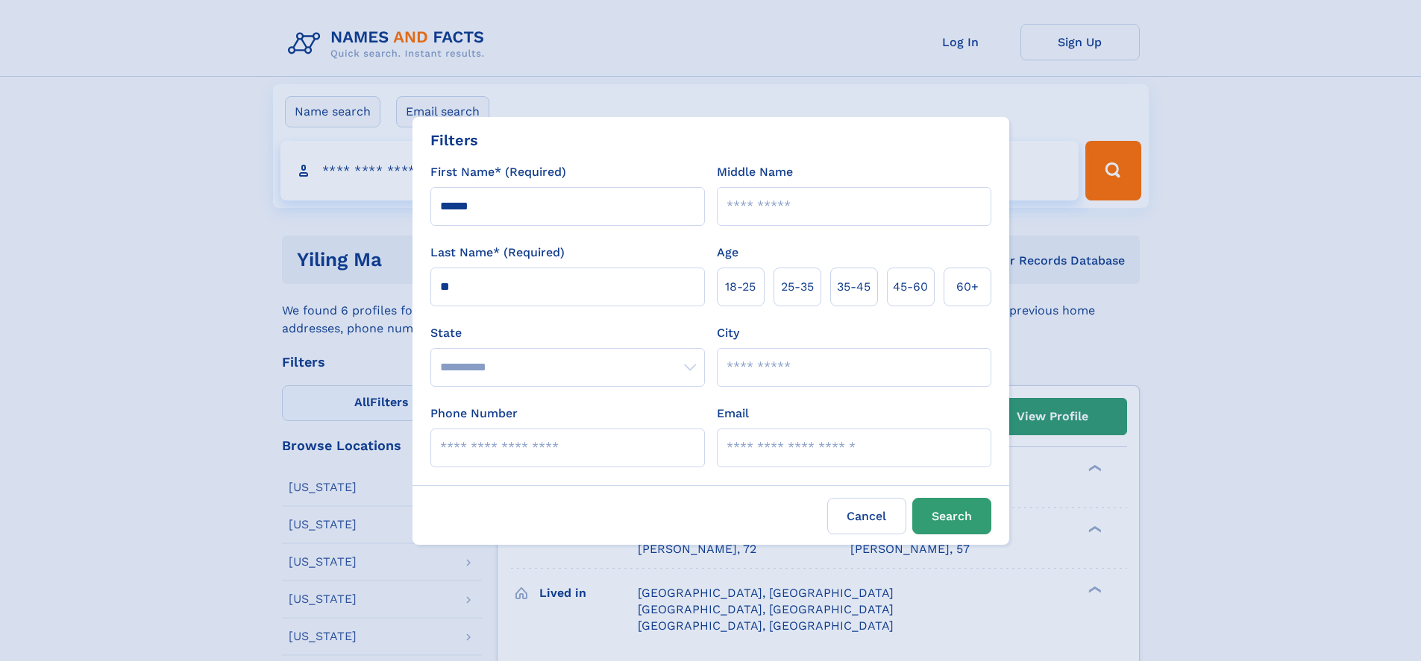 This screenshot has height=661, width=1421. I want to click on label: First Name* (Required), so click(498, 172).